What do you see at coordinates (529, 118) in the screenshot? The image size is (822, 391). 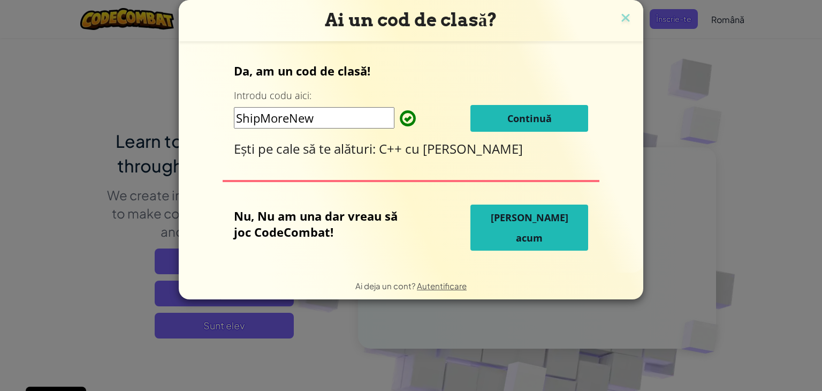 I see `span: Continuă` at bounding box center [529, 118].